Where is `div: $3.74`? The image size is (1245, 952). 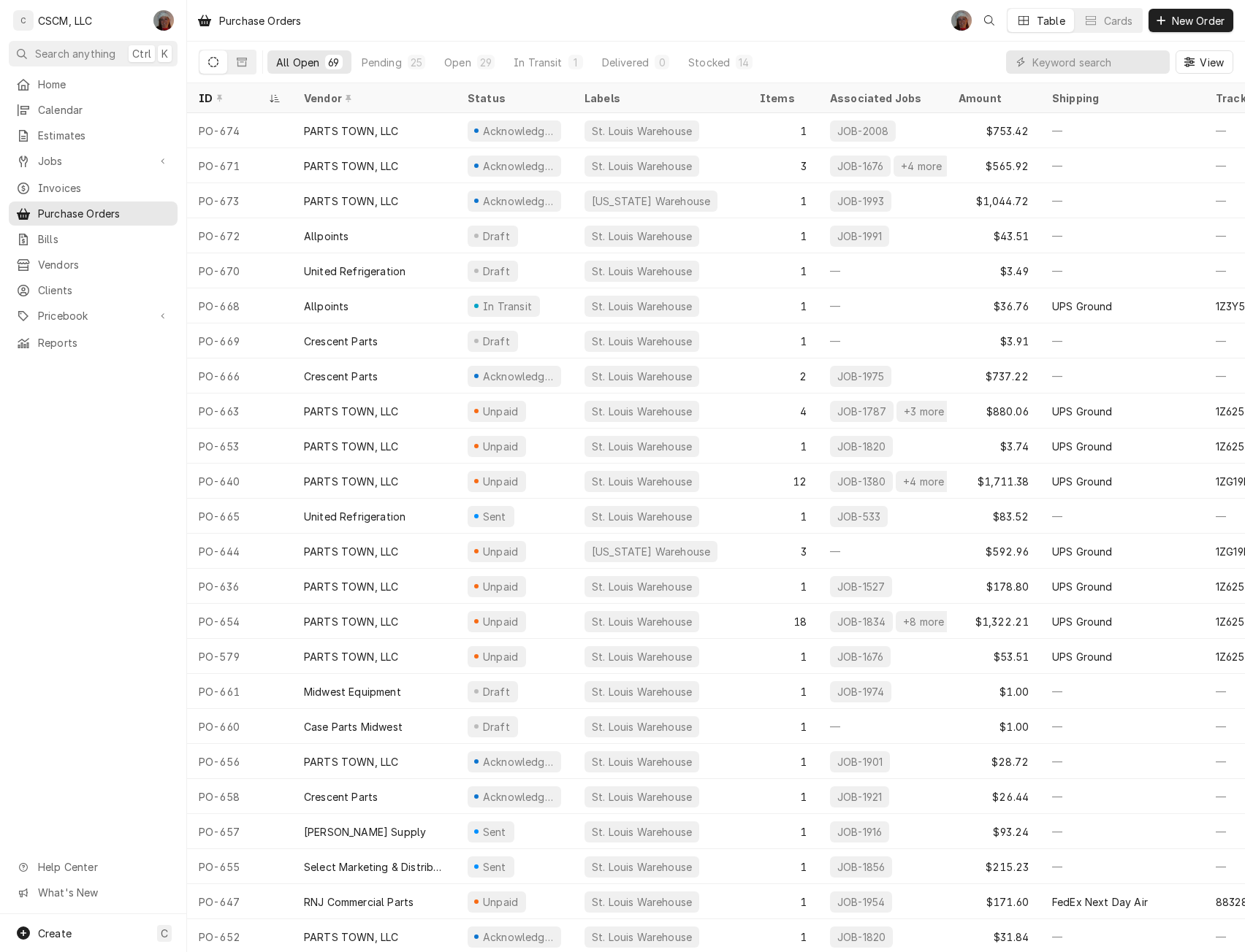
div: $3.74 is located at coordinates (993, 446).